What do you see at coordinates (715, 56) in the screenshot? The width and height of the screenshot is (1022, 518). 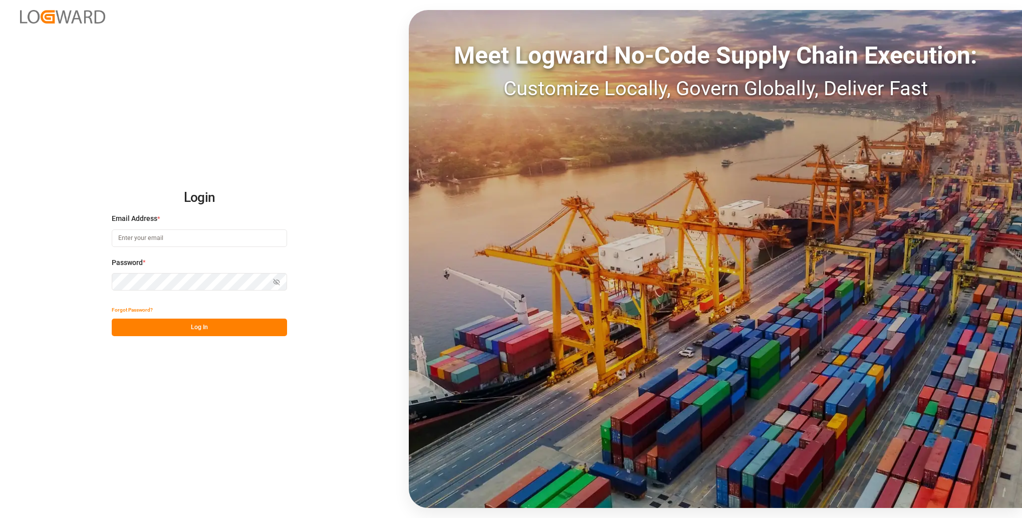 I see `div: Meet Logward No-Code Supply Chain Execution:` at bounding box center [715, 56].